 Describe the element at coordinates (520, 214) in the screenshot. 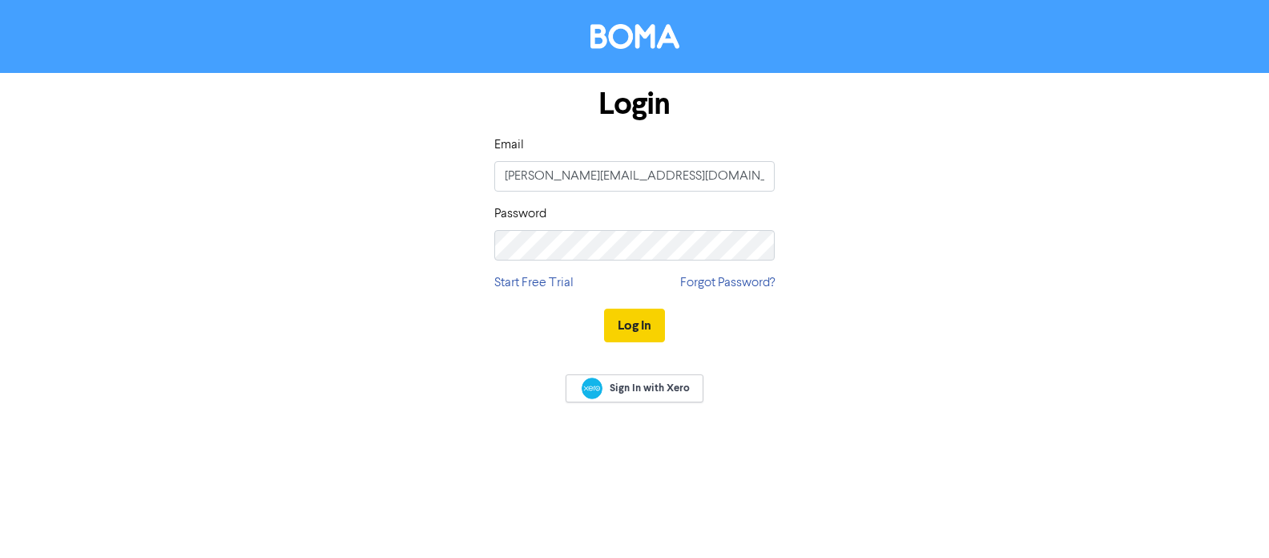

I see `label: Password` at that location.